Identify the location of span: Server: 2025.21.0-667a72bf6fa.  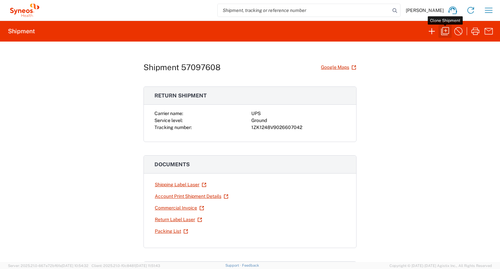
(48, 266).